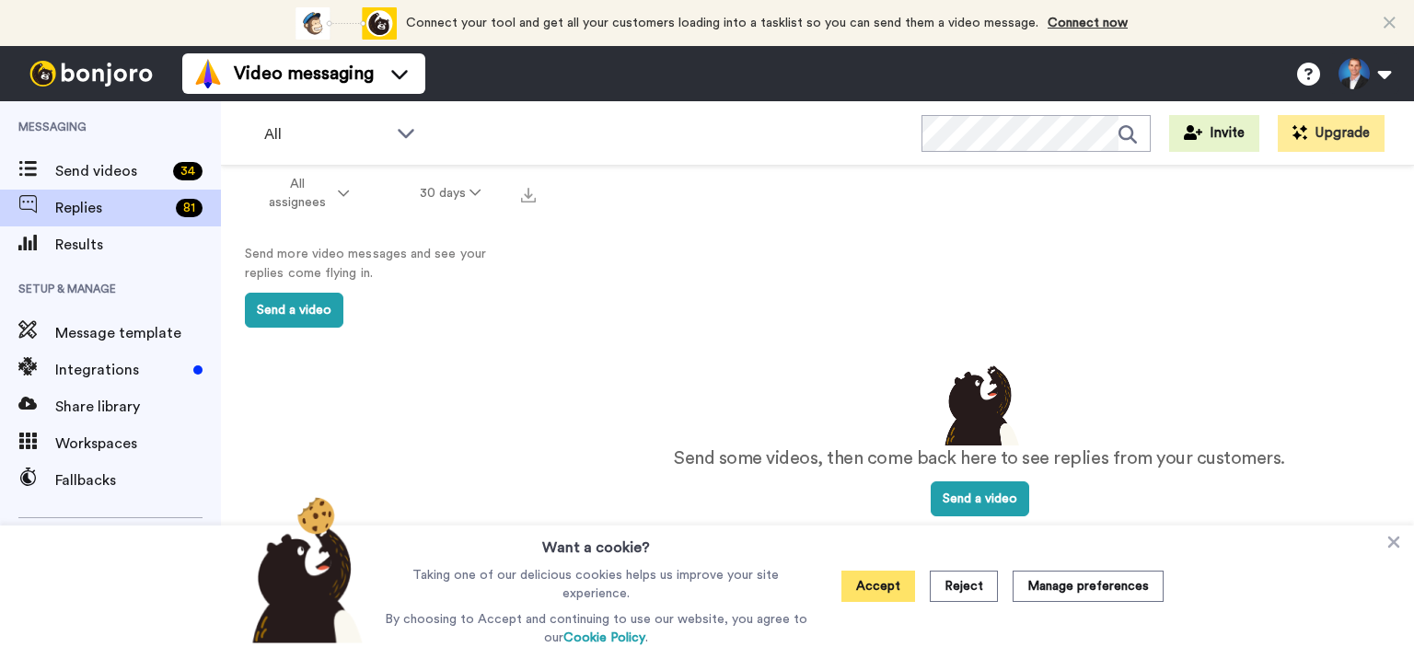  Describe the element at coordinates (722, 23) in the screenshot. I see `span: Connect your tool and get all your customers loading into a tasklist so you can send them a video...` at that location.